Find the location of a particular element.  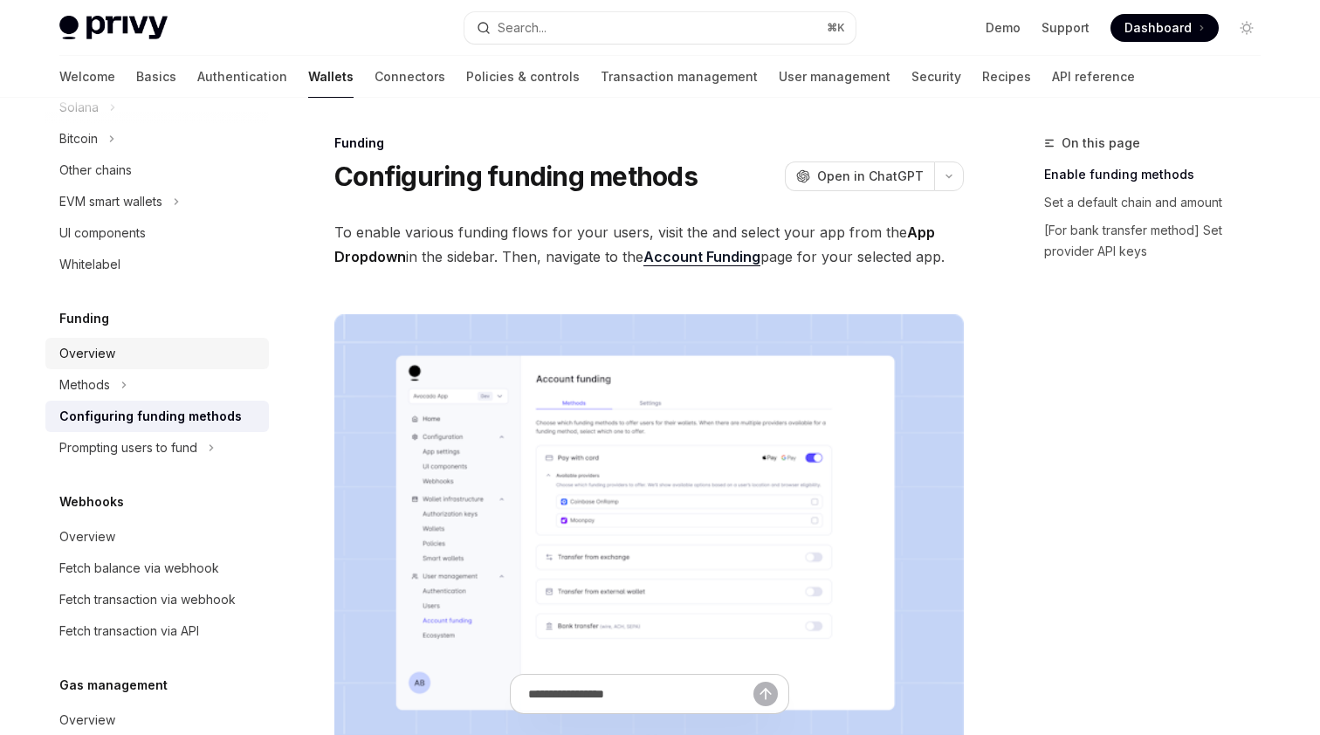

div: Fetch balance via webhook is located at coordinates (139, 568).